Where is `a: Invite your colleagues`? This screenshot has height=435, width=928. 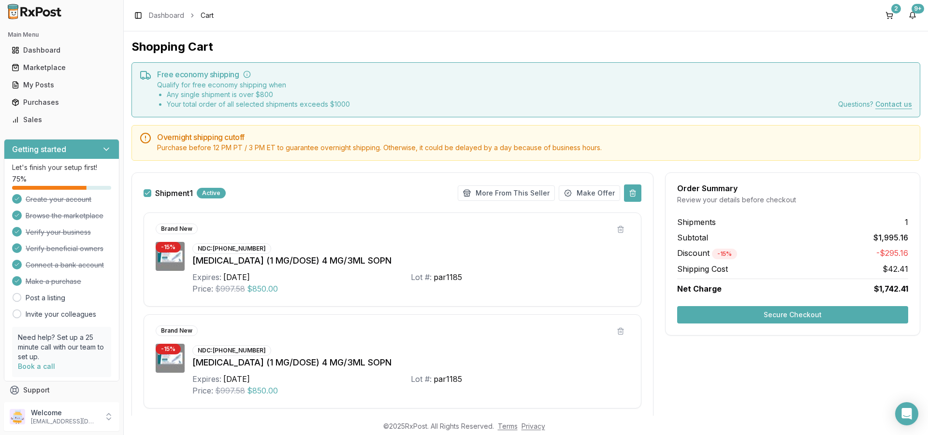
a: Invite your colleagues is located at coordinates (61, 315).